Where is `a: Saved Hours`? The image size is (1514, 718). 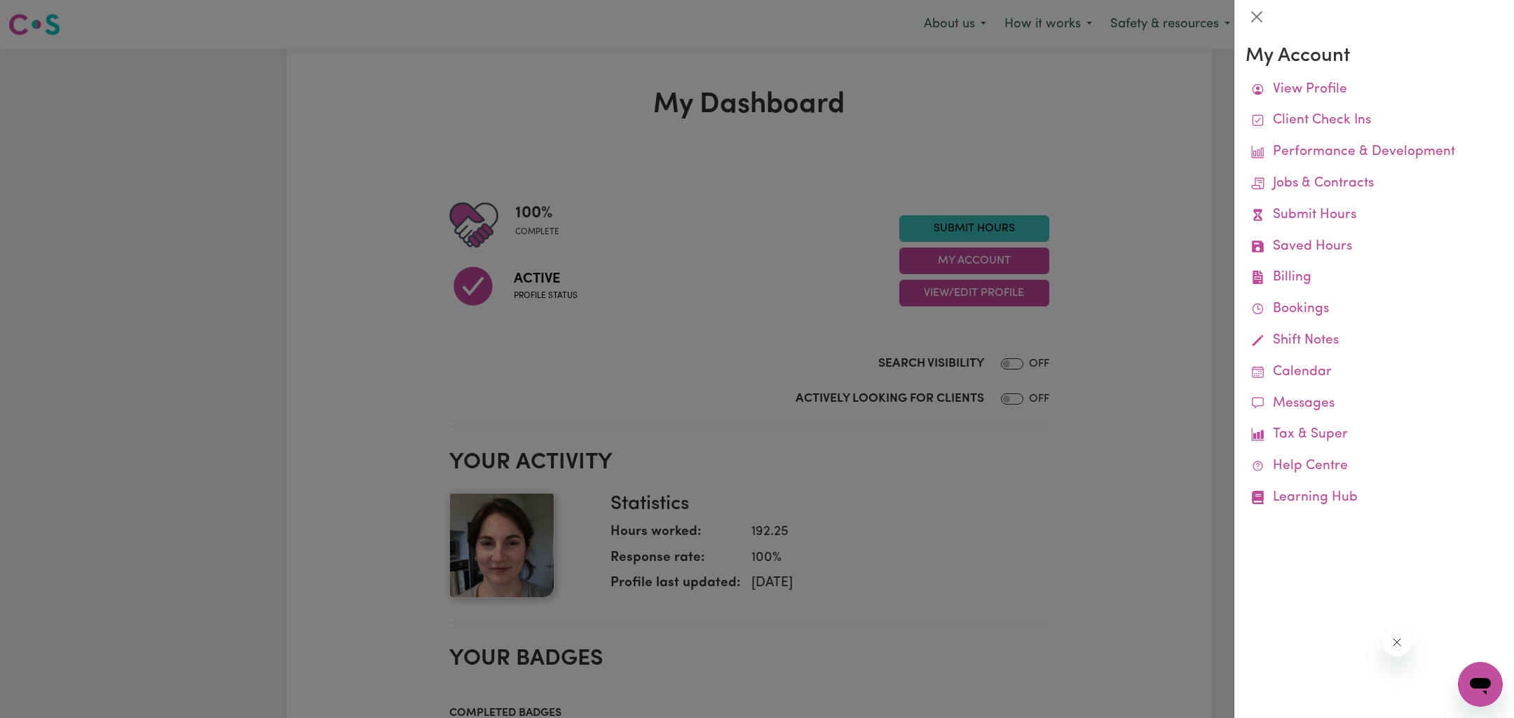 a: Saved Hours is located at coordinates (1373, 247).